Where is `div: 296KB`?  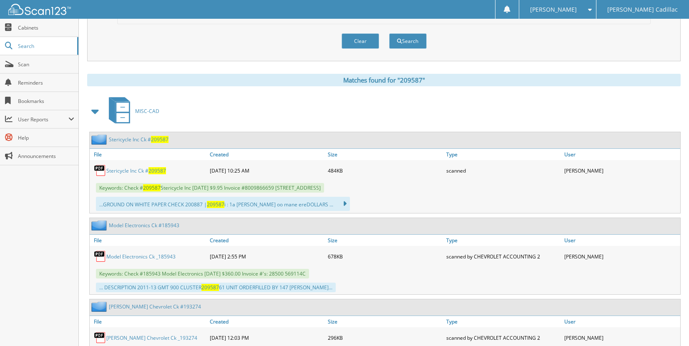 div: 296KB is located at coordinates (385, 338).